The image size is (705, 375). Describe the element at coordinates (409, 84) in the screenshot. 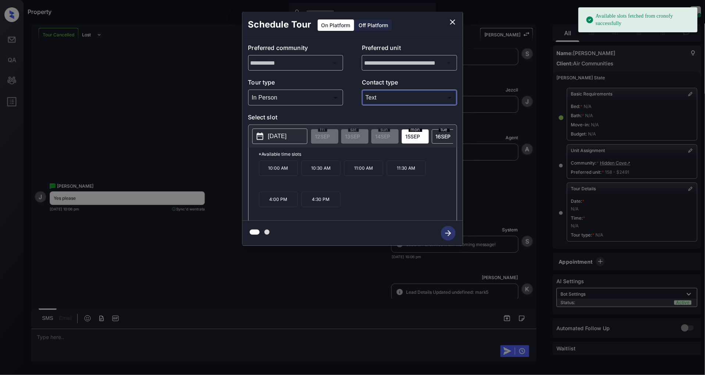

I see `p: Contact type` at that location.